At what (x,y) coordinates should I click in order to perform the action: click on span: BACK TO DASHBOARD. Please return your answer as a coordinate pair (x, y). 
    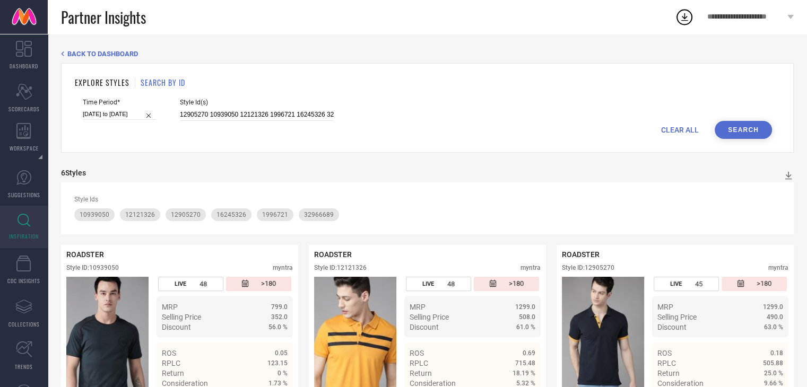
    Looking at the image, I should click on (102, 54).